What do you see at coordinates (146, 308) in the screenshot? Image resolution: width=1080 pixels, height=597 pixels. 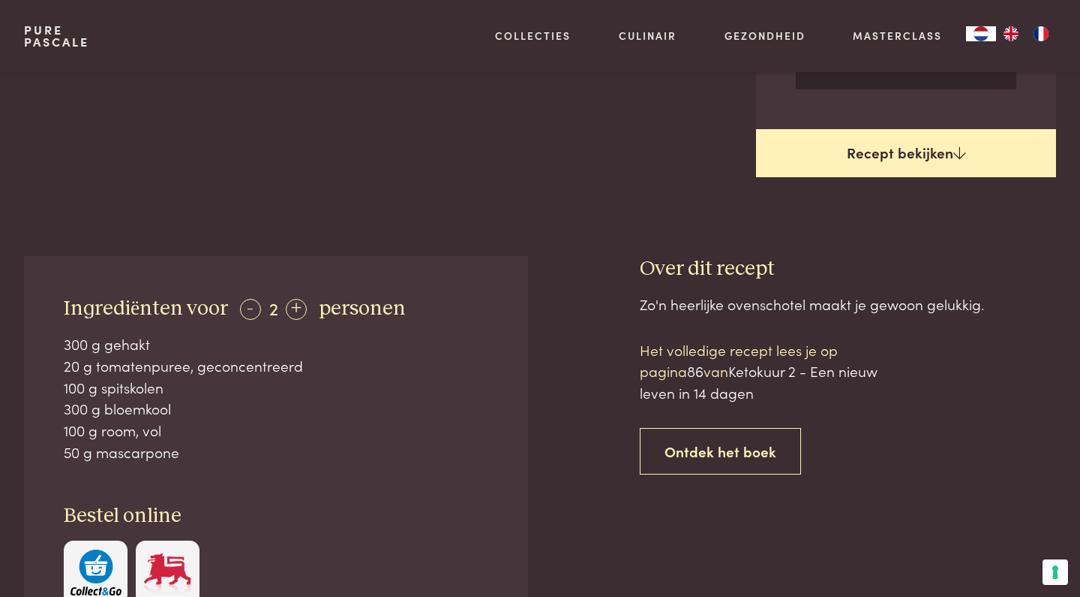 I see `span: Ingrediënten voor` at bounding box center [146, 308].